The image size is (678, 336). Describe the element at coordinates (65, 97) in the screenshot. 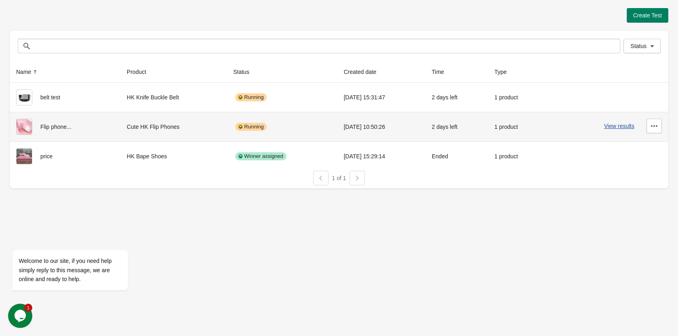

I see `div: belt test` at that location.